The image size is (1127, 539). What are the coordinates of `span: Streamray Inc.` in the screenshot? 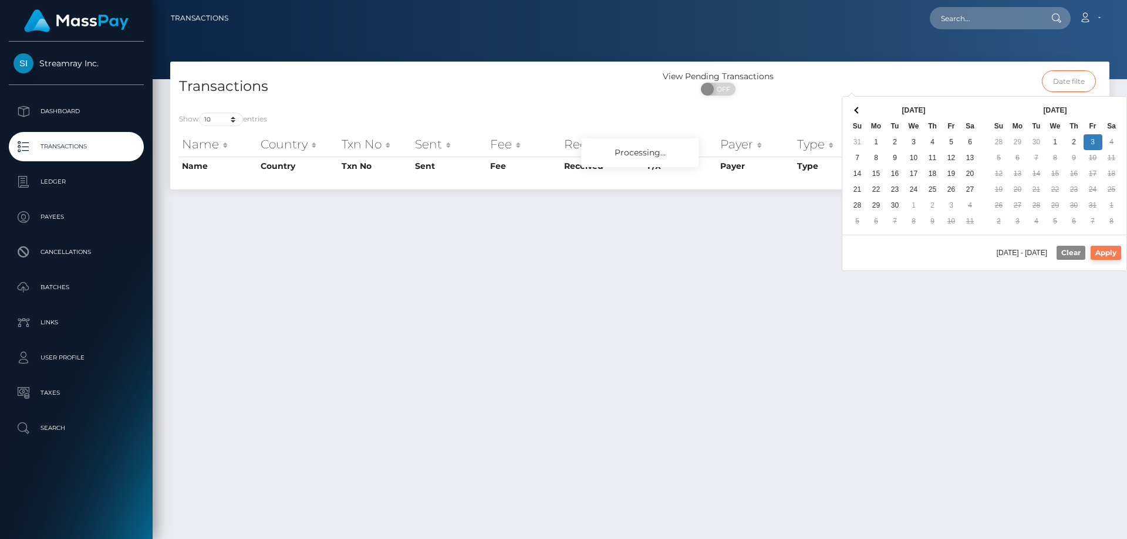 It's located at (76, 63).